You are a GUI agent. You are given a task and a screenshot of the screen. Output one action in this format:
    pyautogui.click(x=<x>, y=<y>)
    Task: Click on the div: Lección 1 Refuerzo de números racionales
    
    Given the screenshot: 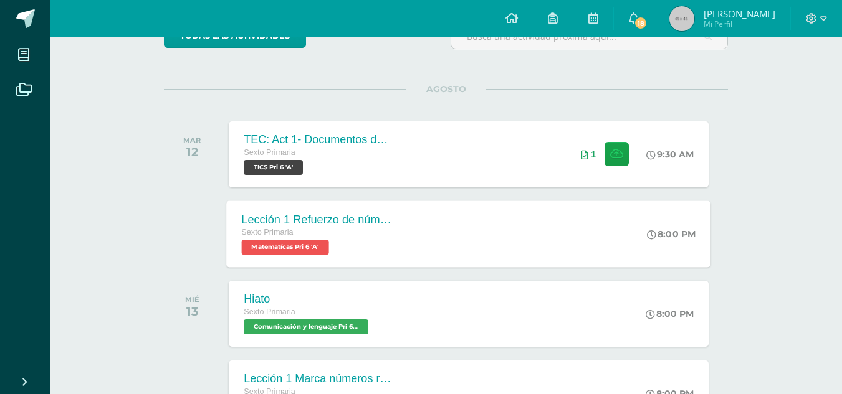 What is the action you would take?
    pyautogui.click(x=317, y=219)
    